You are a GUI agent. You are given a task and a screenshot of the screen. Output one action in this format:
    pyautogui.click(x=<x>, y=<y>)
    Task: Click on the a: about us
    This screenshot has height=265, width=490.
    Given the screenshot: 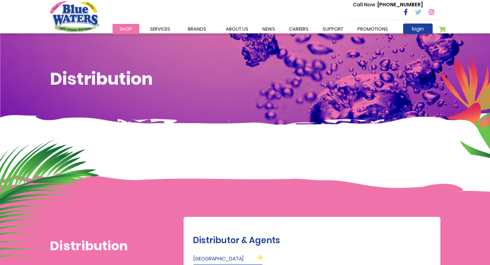 What is the action you would take?
    pyautogui.click(x=237, y=29)
    